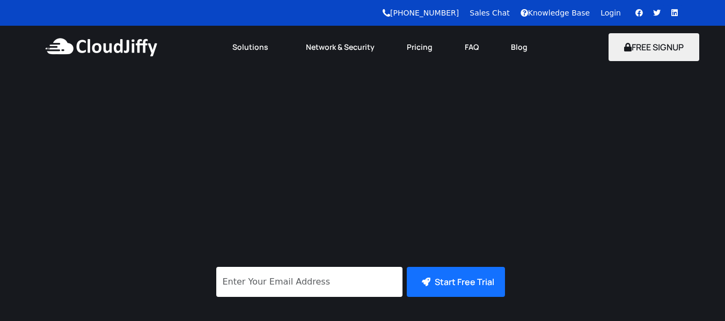  Describe the element at coordinates (253, 47) in the screenshot. I see `a: Solutions` at that location.